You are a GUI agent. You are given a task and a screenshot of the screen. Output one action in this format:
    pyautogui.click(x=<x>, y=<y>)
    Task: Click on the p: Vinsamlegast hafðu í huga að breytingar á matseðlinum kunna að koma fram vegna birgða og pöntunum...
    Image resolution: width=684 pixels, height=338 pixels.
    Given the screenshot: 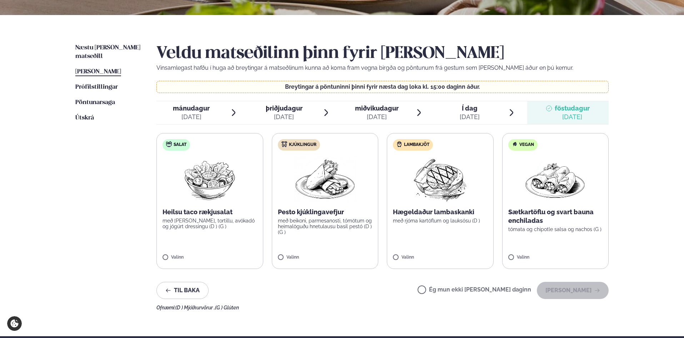 What is the action you would take?
    pyautogui.click(x=383, y=68)
    